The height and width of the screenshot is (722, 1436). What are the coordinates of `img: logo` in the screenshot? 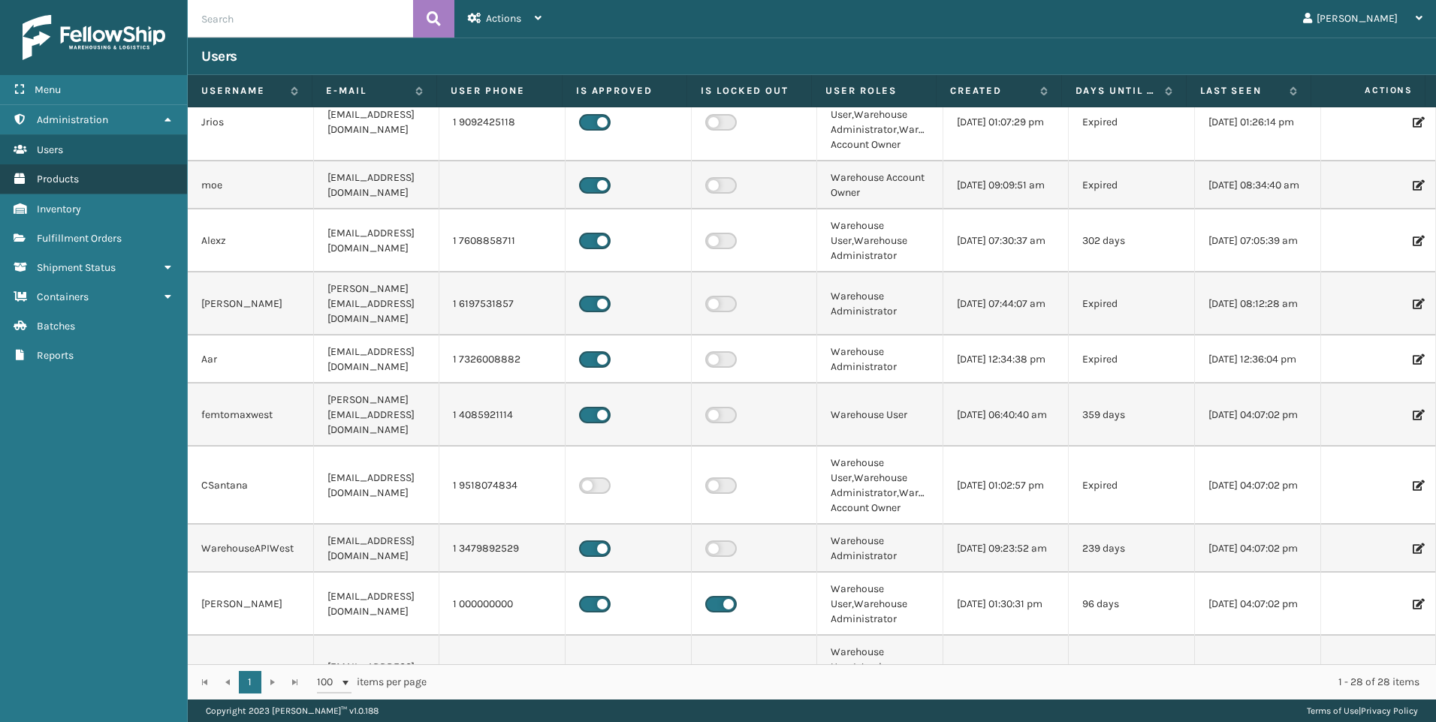 It's located at (94, 38).